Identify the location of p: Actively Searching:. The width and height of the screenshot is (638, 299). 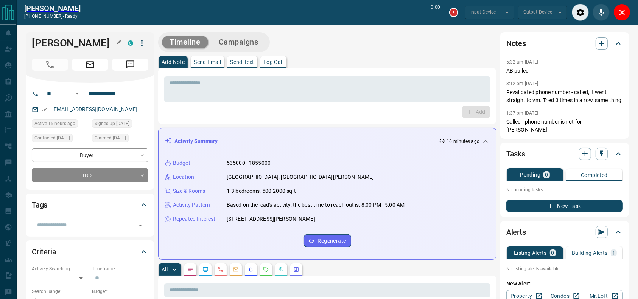
(60, 269).